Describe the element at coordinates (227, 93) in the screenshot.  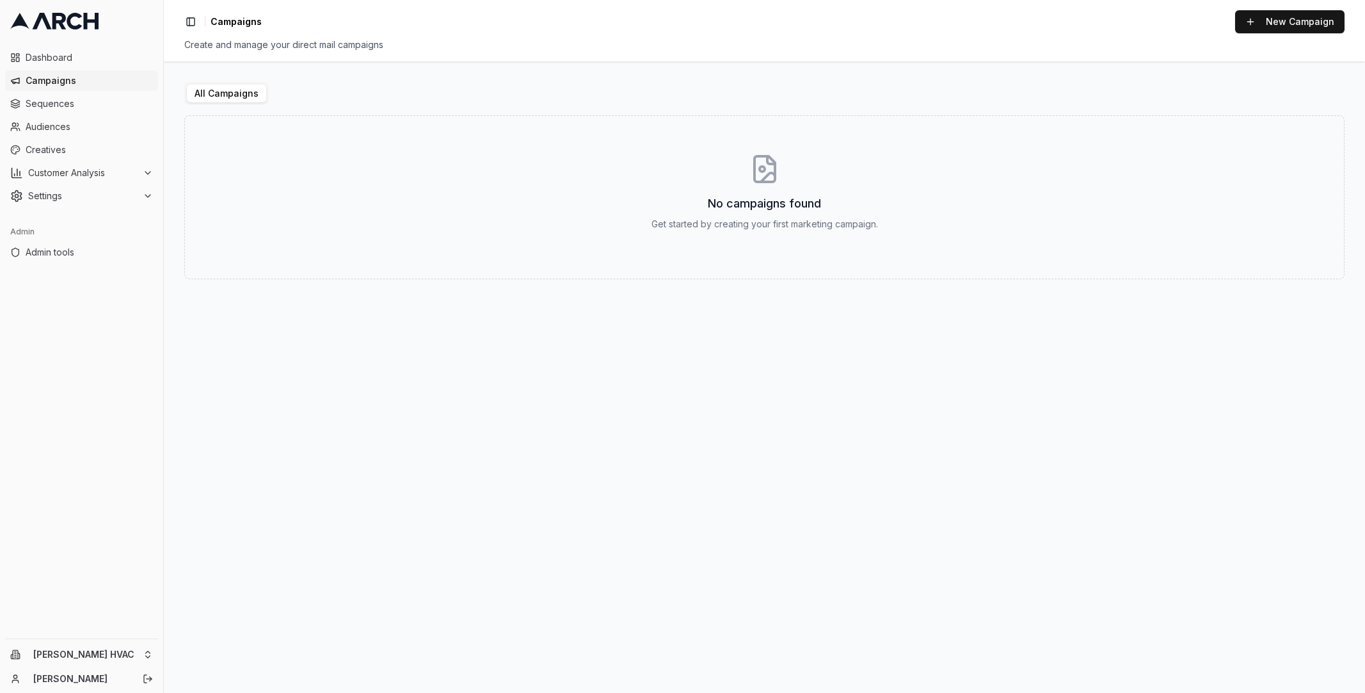
I see `button: All Campaigns` at that location.